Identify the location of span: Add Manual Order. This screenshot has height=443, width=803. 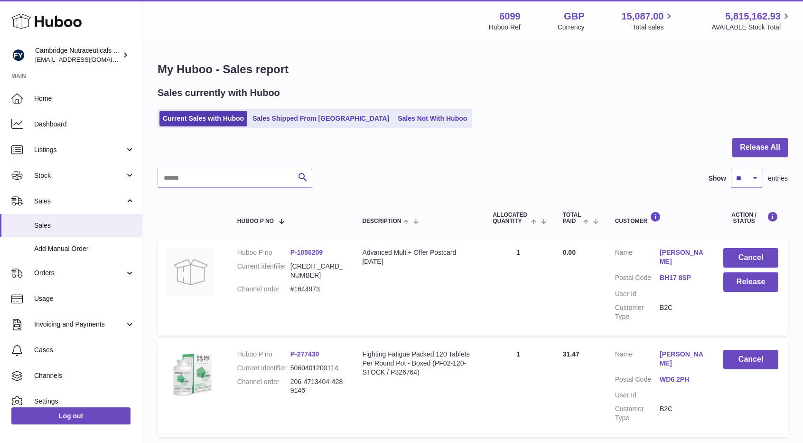
(85, 248).